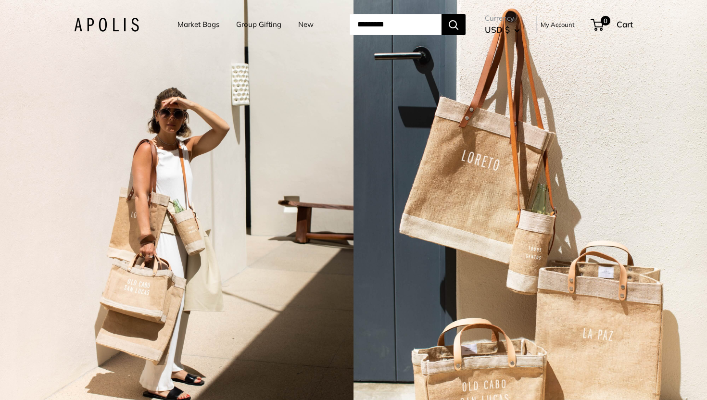 The image size is (707, 400). Describe the element at coordinates (502, 30) in the screenshot. I see `button: USD $` at that location.